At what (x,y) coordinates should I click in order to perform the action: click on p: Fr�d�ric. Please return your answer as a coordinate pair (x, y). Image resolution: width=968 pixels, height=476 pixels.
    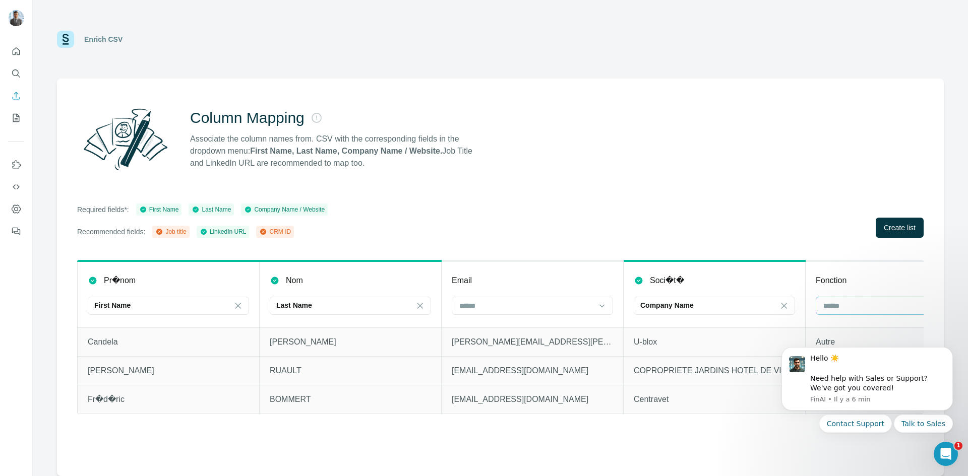
    Looking at the image, I should click on (168, 400).